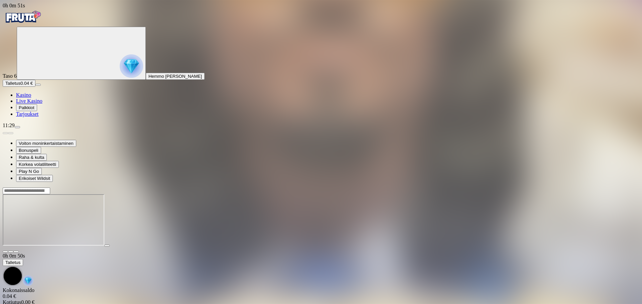  What do you see at coordinates (23, 17) in the screenshot?
I see `img: Fruta` at bounding box center [23, 17].